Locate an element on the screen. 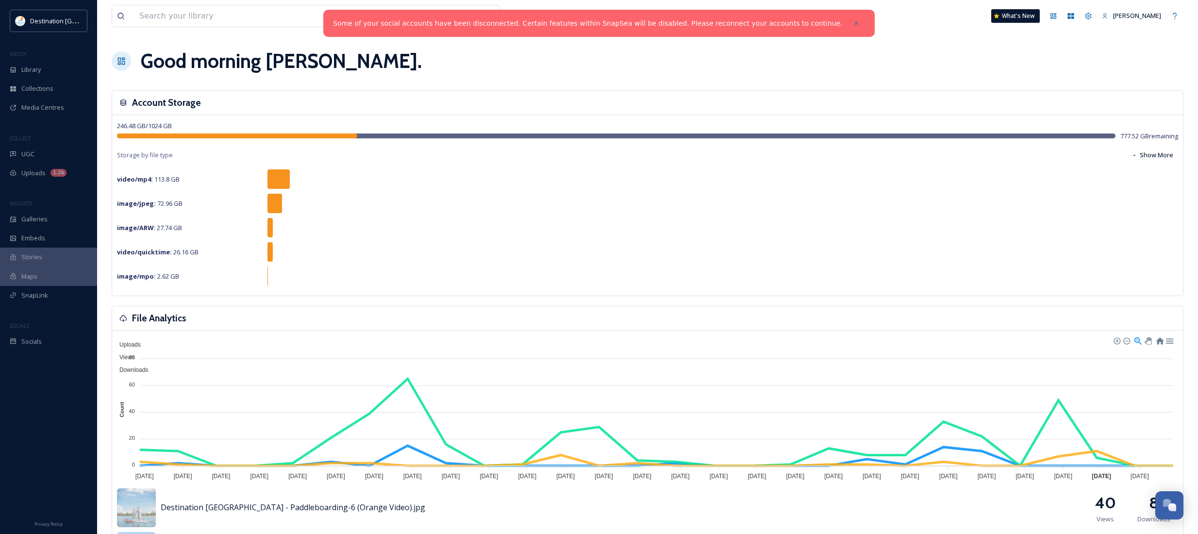 The width and height of the screenshot is (1198, 534). button: Open Chat is located at coordinates (1169, 505).